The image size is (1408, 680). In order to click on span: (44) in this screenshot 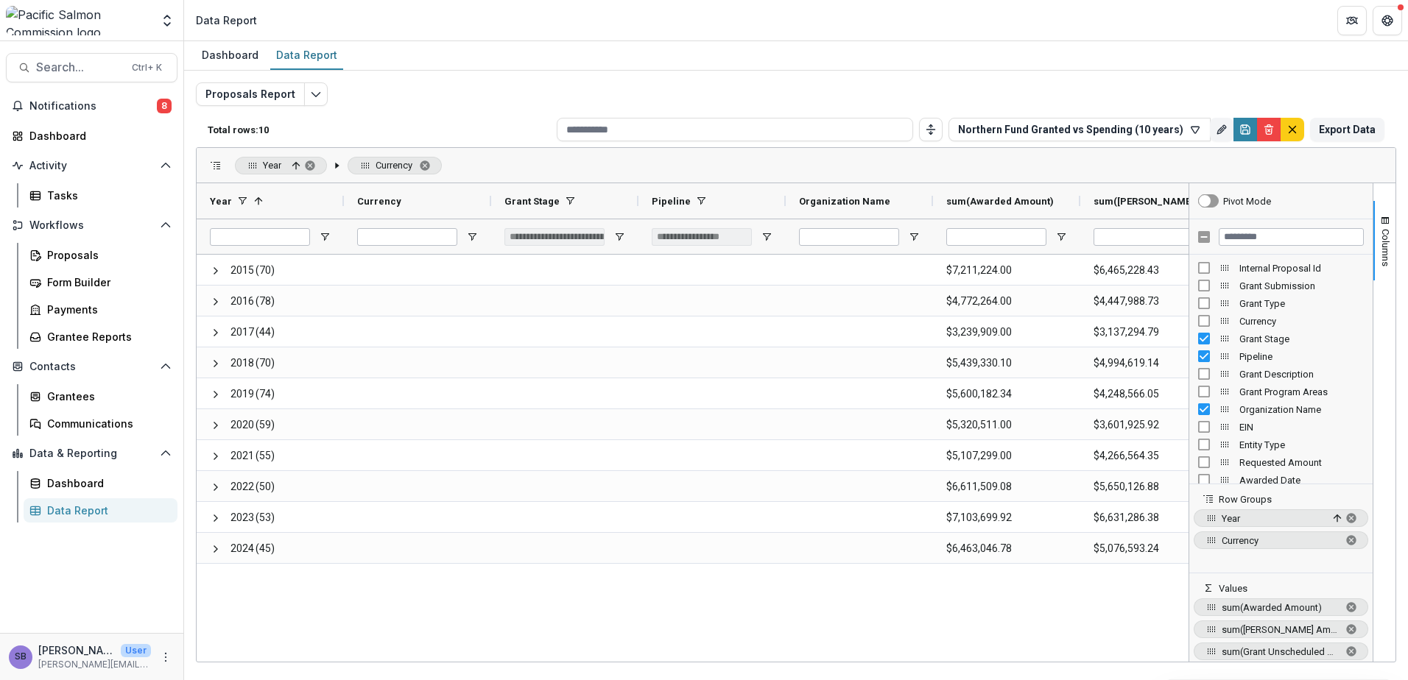, I will do `click(265, 332)`.